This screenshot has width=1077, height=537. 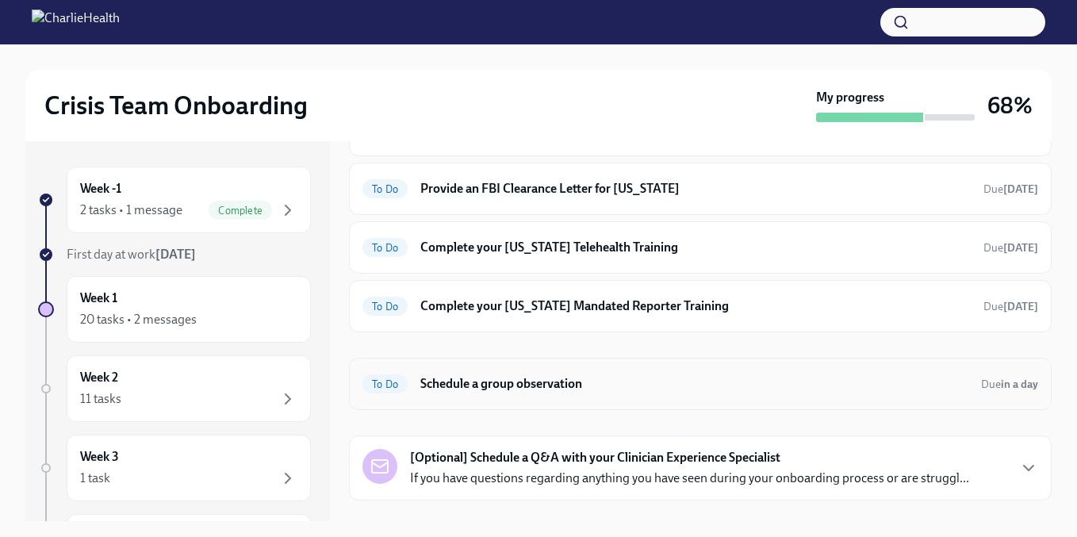 What do you see at coordinates (138, 319) in the screenshot?
I see `div: 20 tasks • 2 messages` at bounding box center [138, 319].